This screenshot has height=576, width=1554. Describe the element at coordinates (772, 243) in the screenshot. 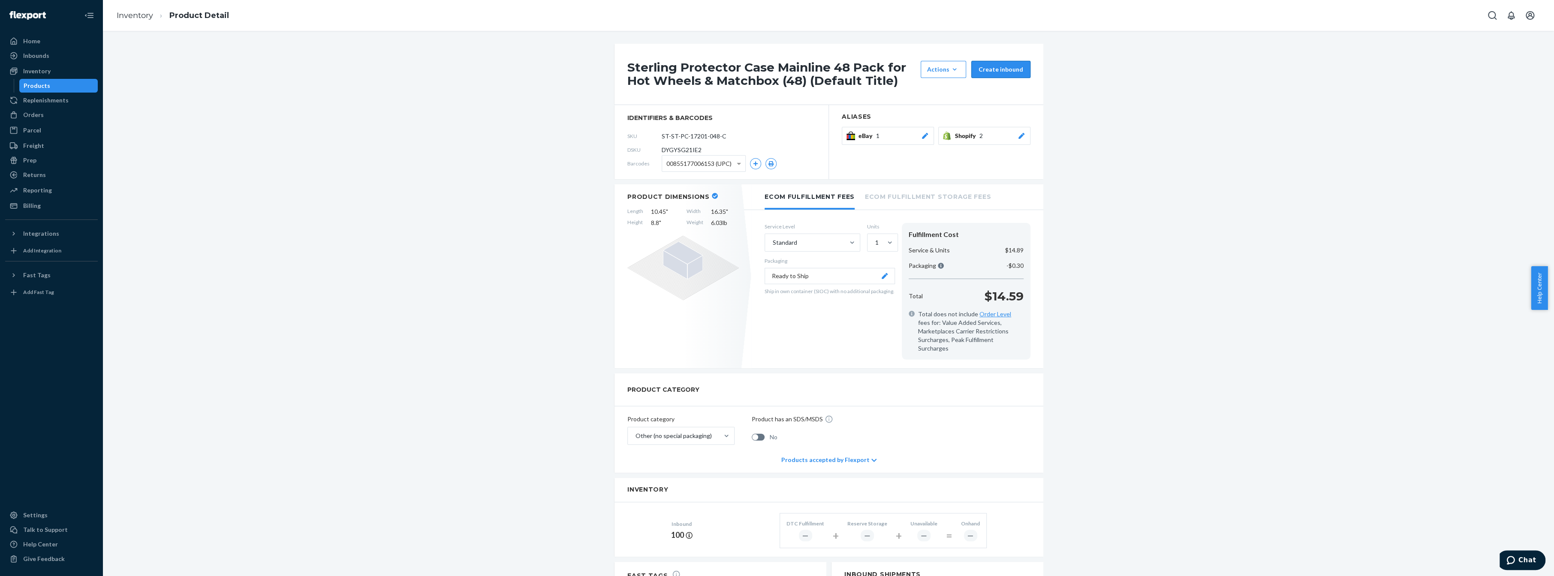

I see `input: Standard` at that location.